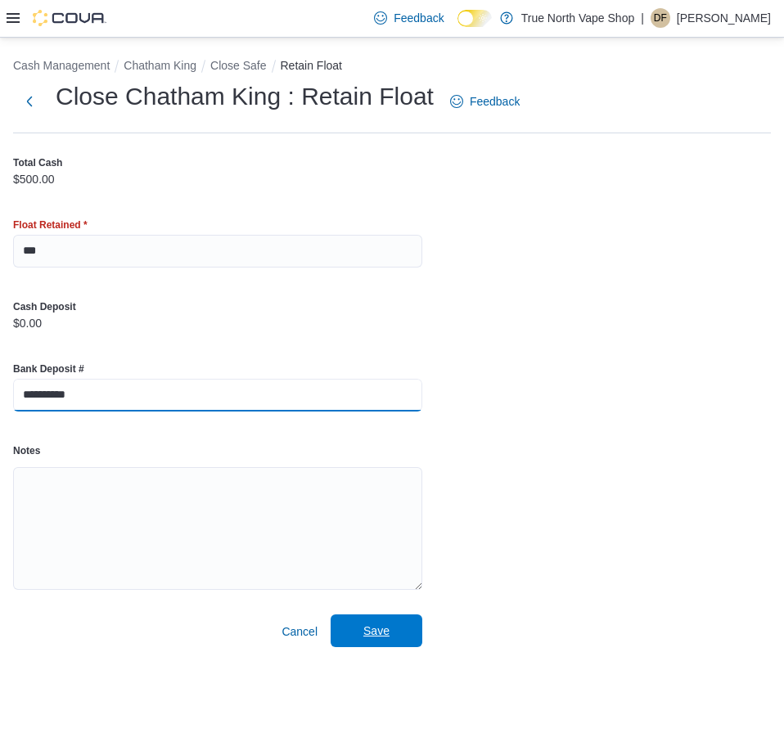 This screenshot has height=751, width=784. I want to click on label: Total Cash, so click(38, 163).